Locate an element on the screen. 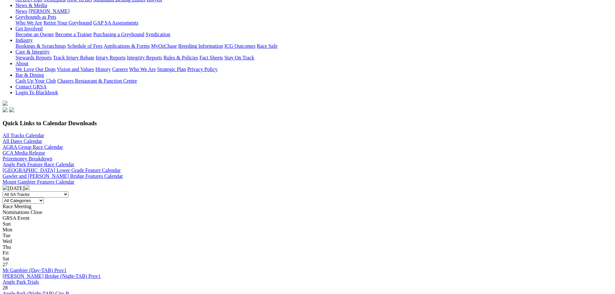 The height and width of the screenshot is (294, 615). a: Breeding Information is located at coordinates (201, 46).